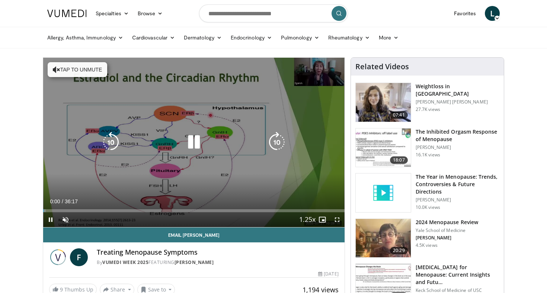 The height and width of the screenshot is (293, 547). I want to click on a: Allergy, Asthma, Immunology, so click(85, 38).